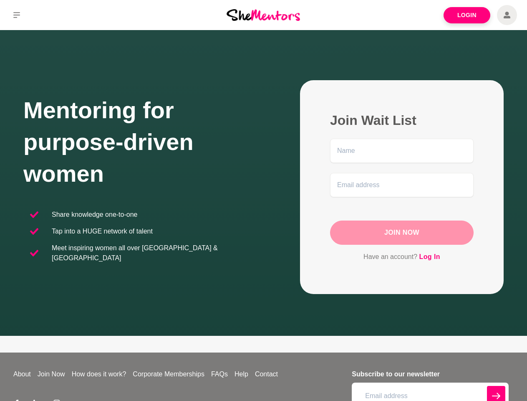 The height and width of the screenshot is (401, 527). What do you see at coordinates (102, 231) in the screenshot?
I see `p: Tap into a HUGE network of talent` at bounding box center [102, 231].